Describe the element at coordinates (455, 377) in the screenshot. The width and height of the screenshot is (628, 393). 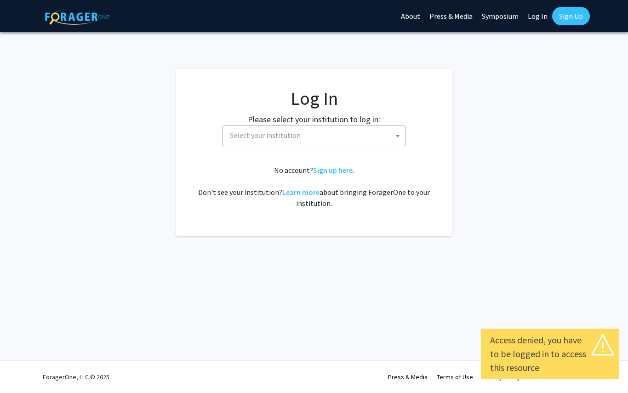
I see `a: Terms of Use` at that location.